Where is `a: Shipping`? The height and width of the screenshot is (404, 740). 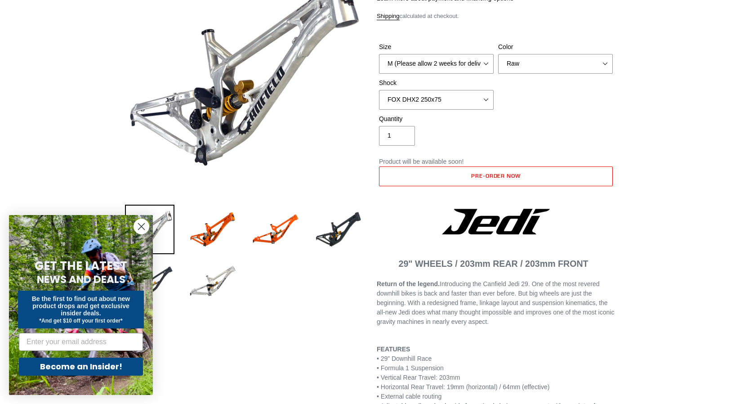
a: Shipping is located at coordinates (388, 16).